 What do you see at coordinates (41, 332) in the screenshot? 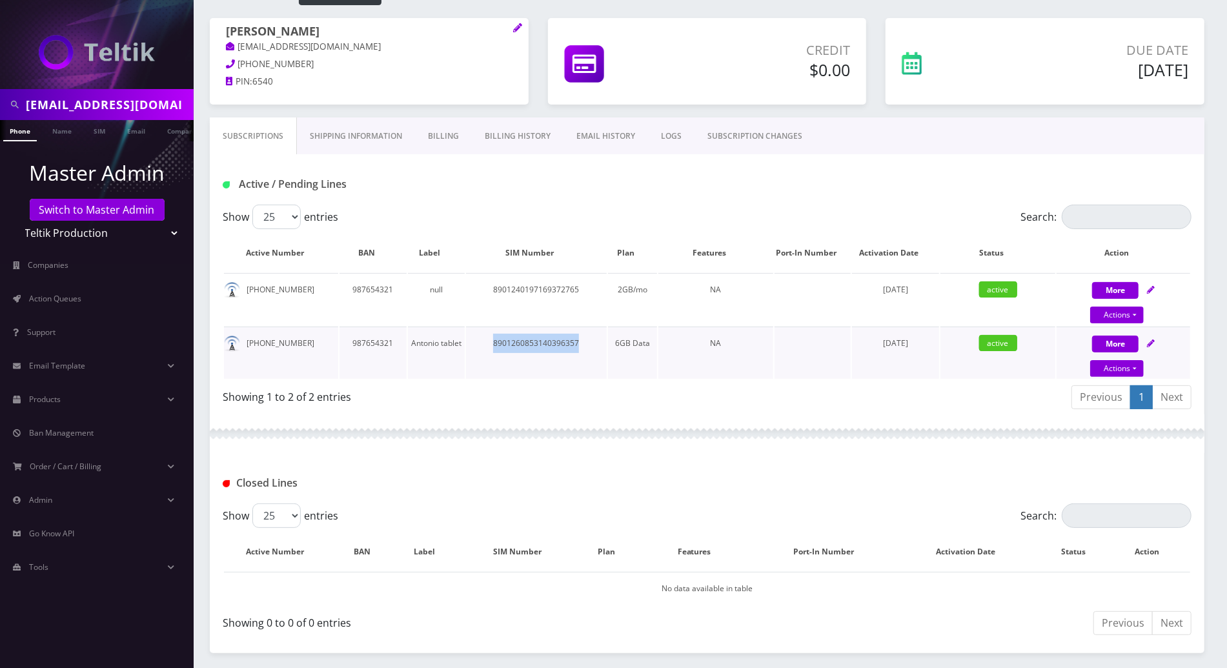
I see `span: Support` at bounding box center [41, 332].